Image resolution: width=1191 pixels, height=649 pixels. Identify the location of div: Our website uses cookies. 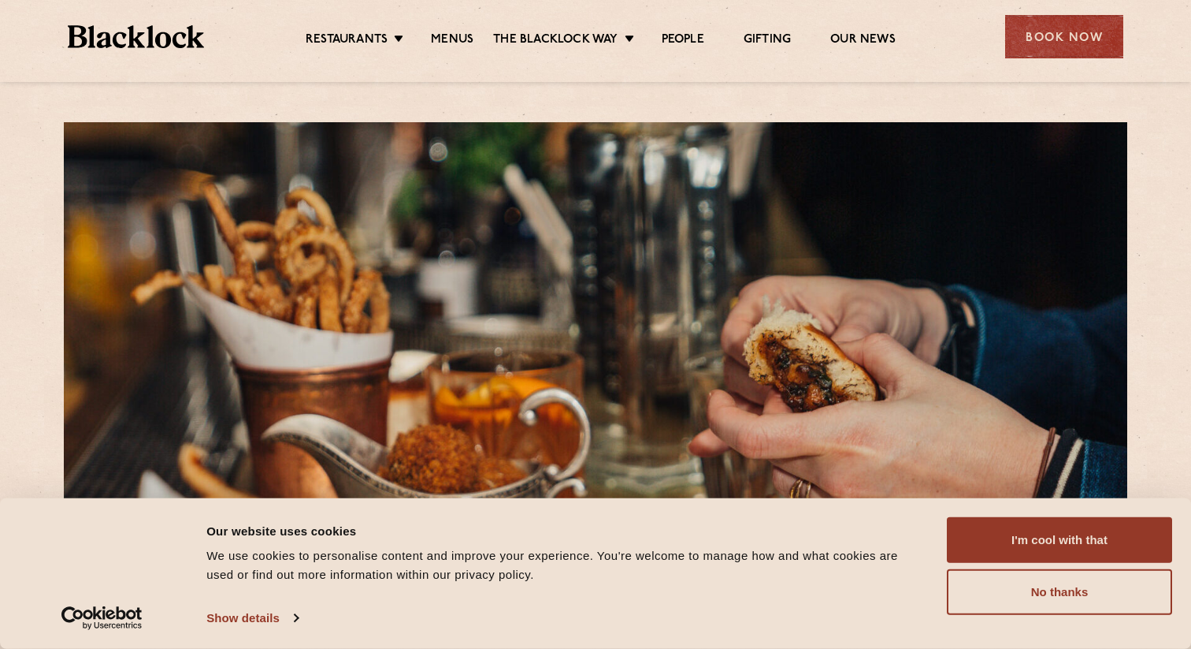
(559, 530).